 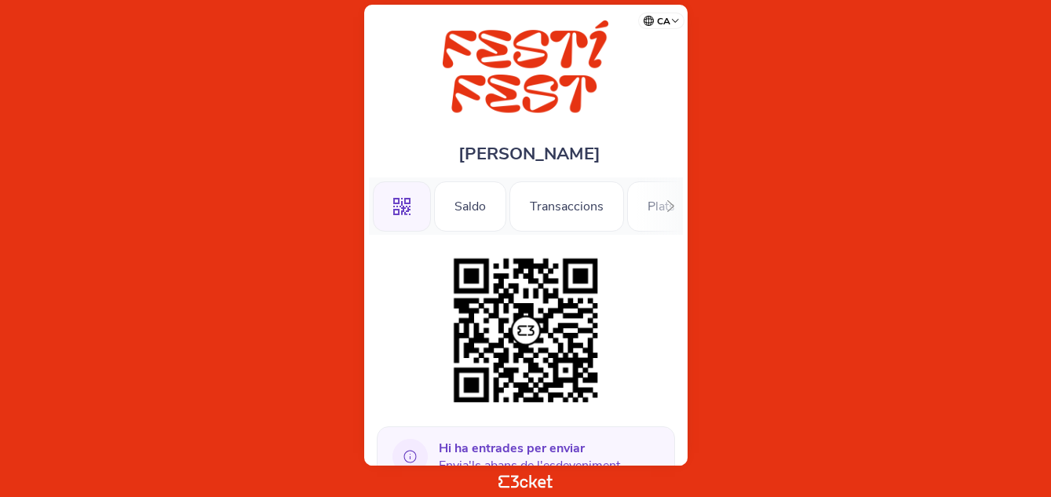 What do you see at coordinates (567, 205) in the screenshot?
I see `a: Transaccions` at bounding box center [567, 205].